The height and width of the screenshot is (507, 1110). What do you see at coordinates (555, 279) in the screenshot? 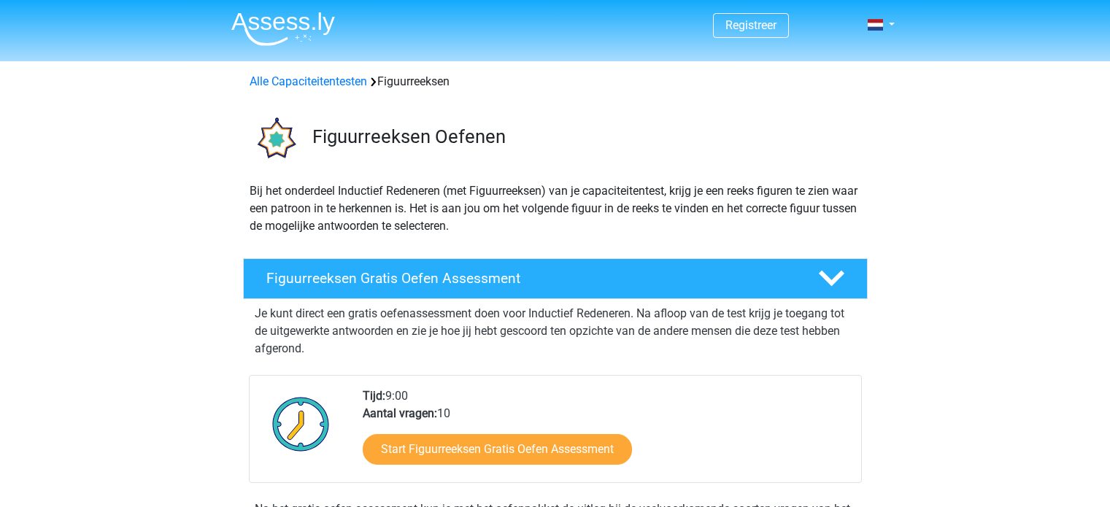
I see `a: Figuurreeksen Gratis Oefen Assessment` at bounding box center [555, 279].